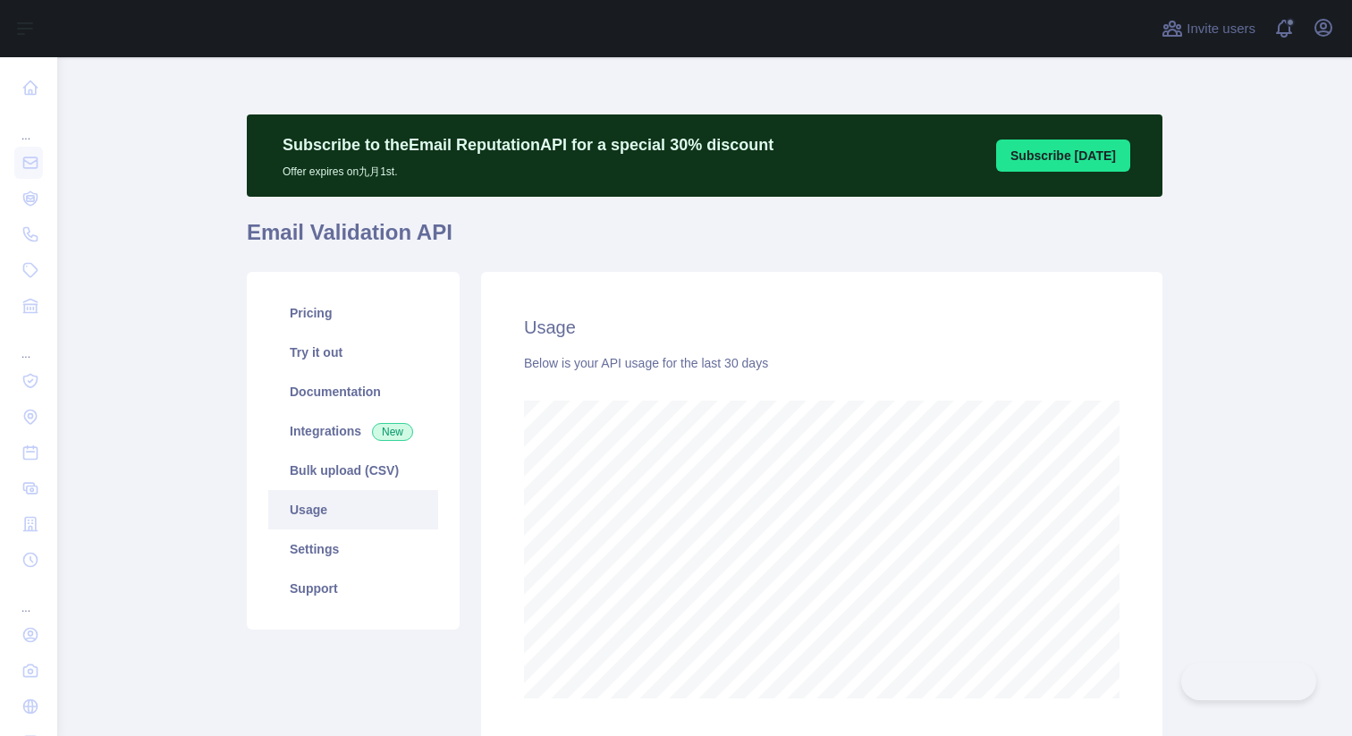  What do you see at coordinates (353, 549) in the screenshot?
I see `a: Settings` at bounding box center [353, 549].